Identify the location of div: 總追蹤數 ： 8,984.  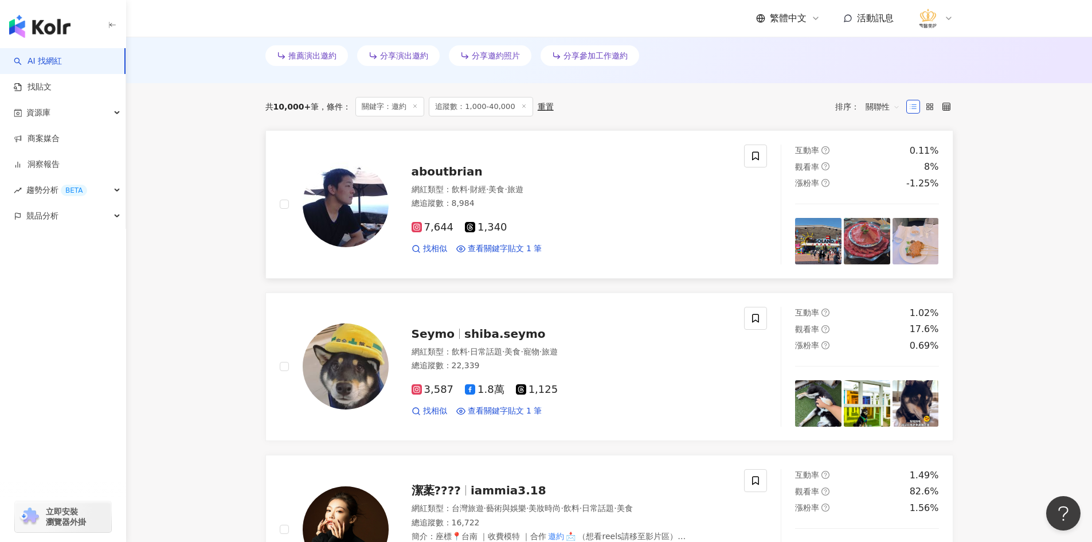
(571, 203).